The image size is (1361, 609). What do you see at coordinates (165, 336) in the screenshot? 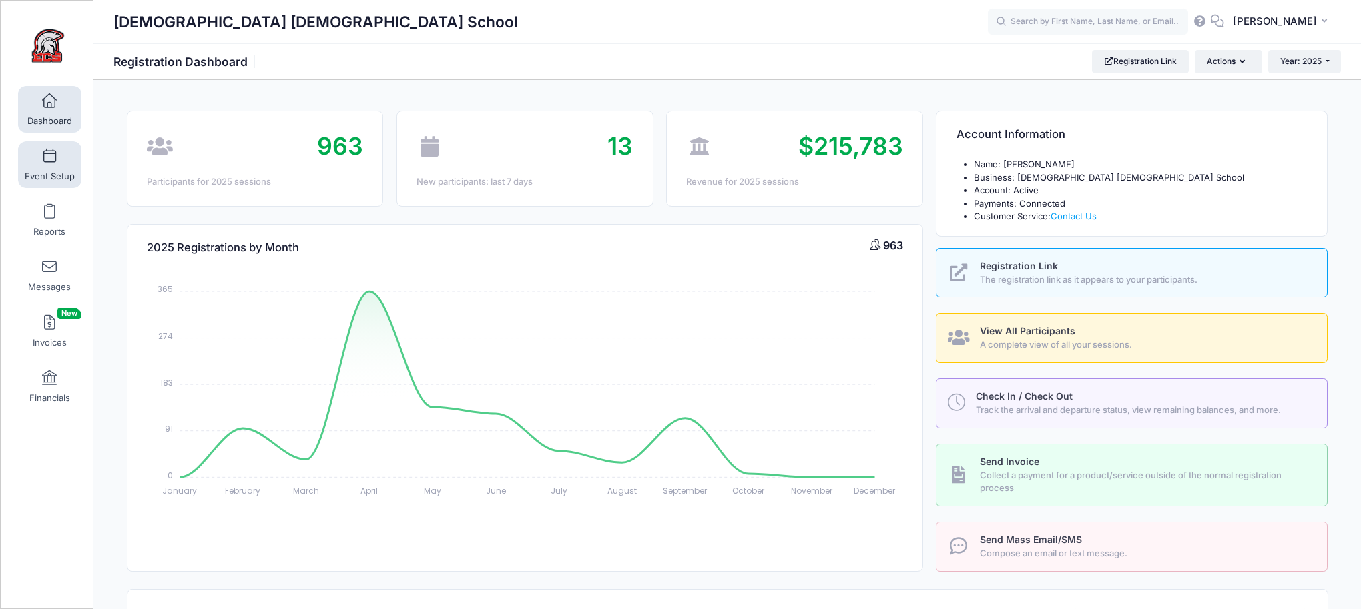
I see `tspan: 274` at bounding box center [165, 336].